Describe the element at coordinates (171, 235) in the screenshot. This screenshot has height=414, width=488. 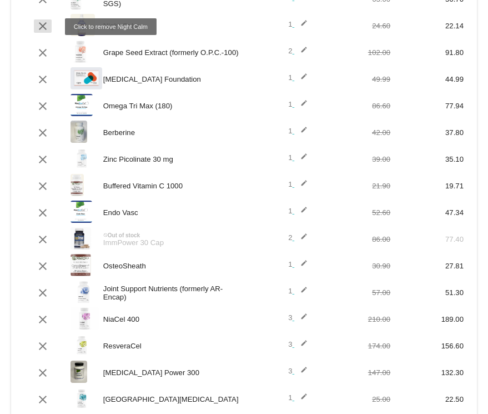
I see `div: Out of stock` at that location.